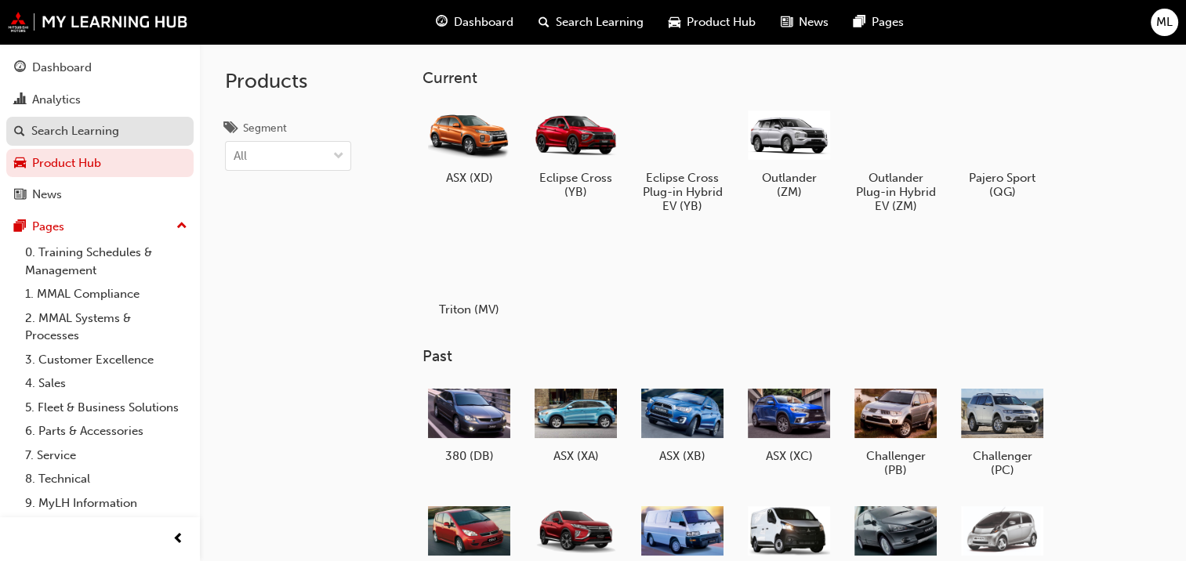 This screenshot has height=561, width=1186. Describe the element at coordinates (106, 327) in the screenshot. I see `a: 2. MMAL Systems & Processes` at that location.